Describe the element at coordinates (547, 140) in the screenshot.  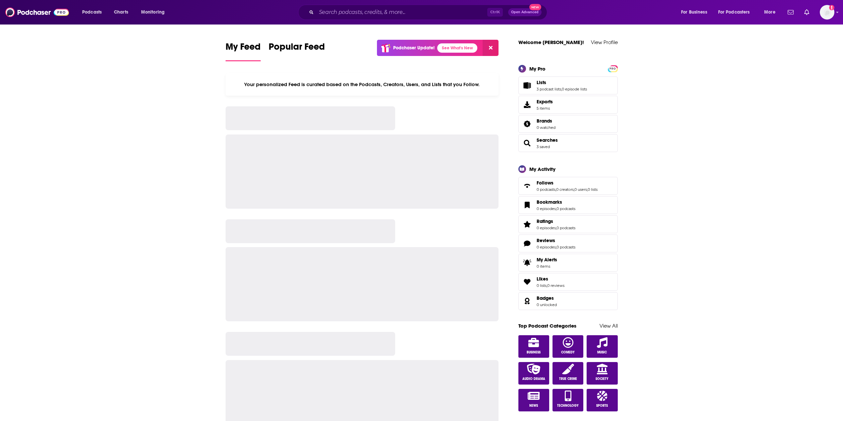
I see `a: Searches` at that location.